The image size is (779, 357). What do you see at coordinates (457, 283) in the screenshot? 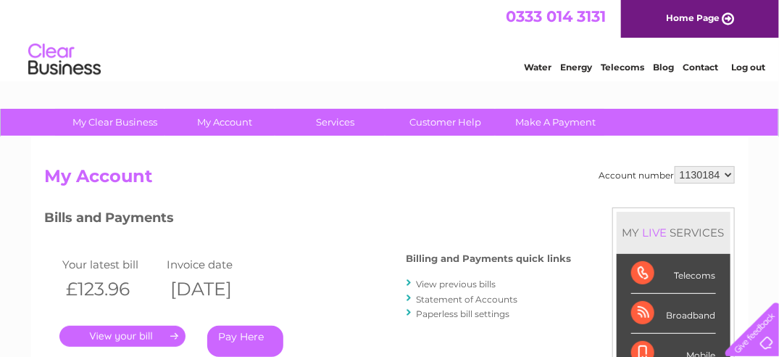
I see `a: View previous bills` at bounding box center [457, 283].